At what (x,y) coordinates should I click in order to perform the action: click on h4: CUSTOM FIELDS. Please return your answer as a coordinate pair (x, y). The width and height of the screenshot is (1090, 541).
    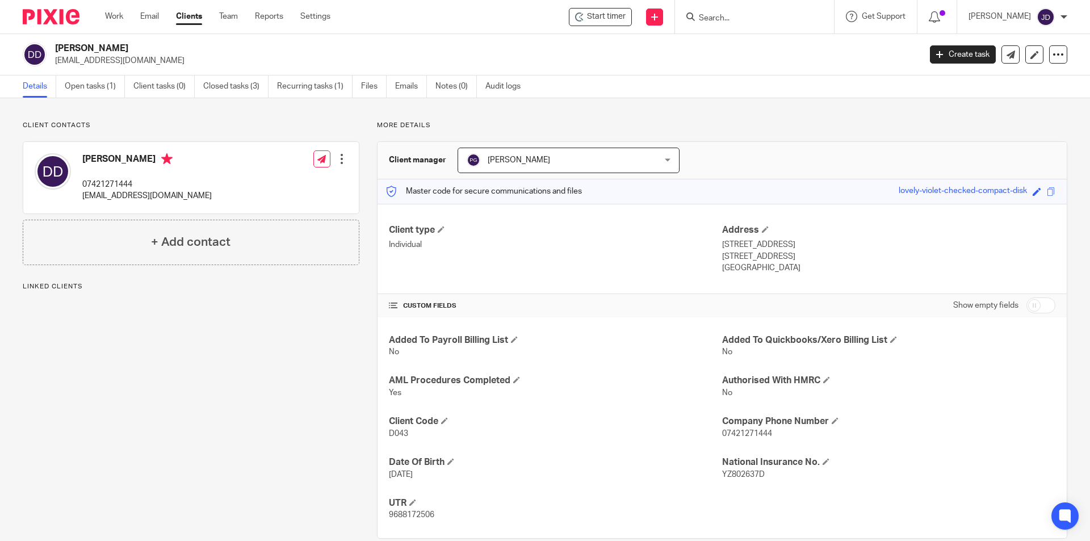
    Looking at the image, I should click on (555, 306).